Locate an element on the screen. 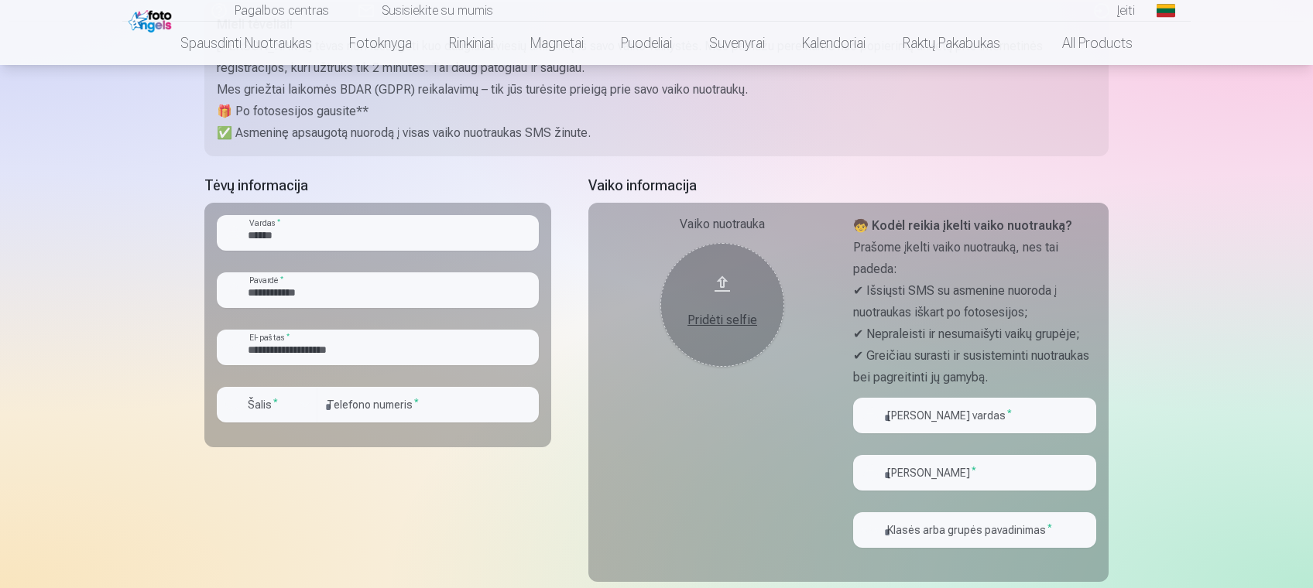 The image size is (1313, 588). a: Raktų pakabukas is located at coordinates (952, 43).